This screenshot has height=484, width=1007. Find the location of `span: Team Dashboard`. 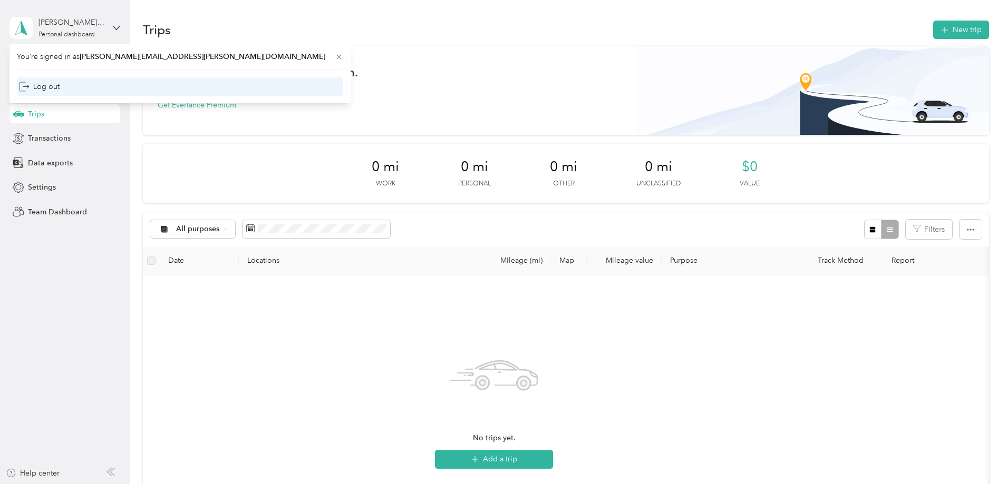

span: Team Dashboard is located at coordinates (57, 212).